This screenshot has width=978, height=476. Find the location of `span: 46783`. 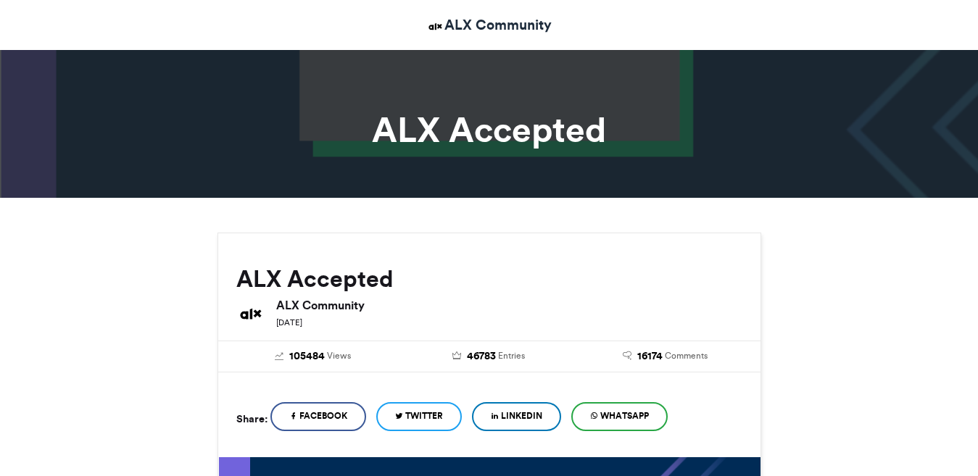

span: 46783 is located at coordinates (482, 357).